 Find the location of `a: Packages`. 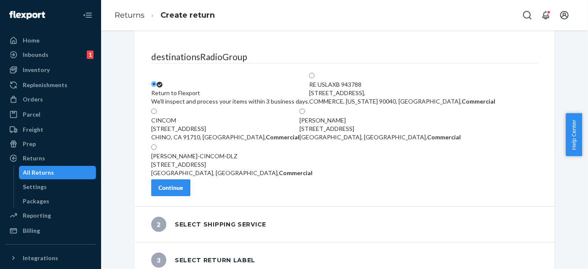

a: Packages is located at coordinates (58, 201).